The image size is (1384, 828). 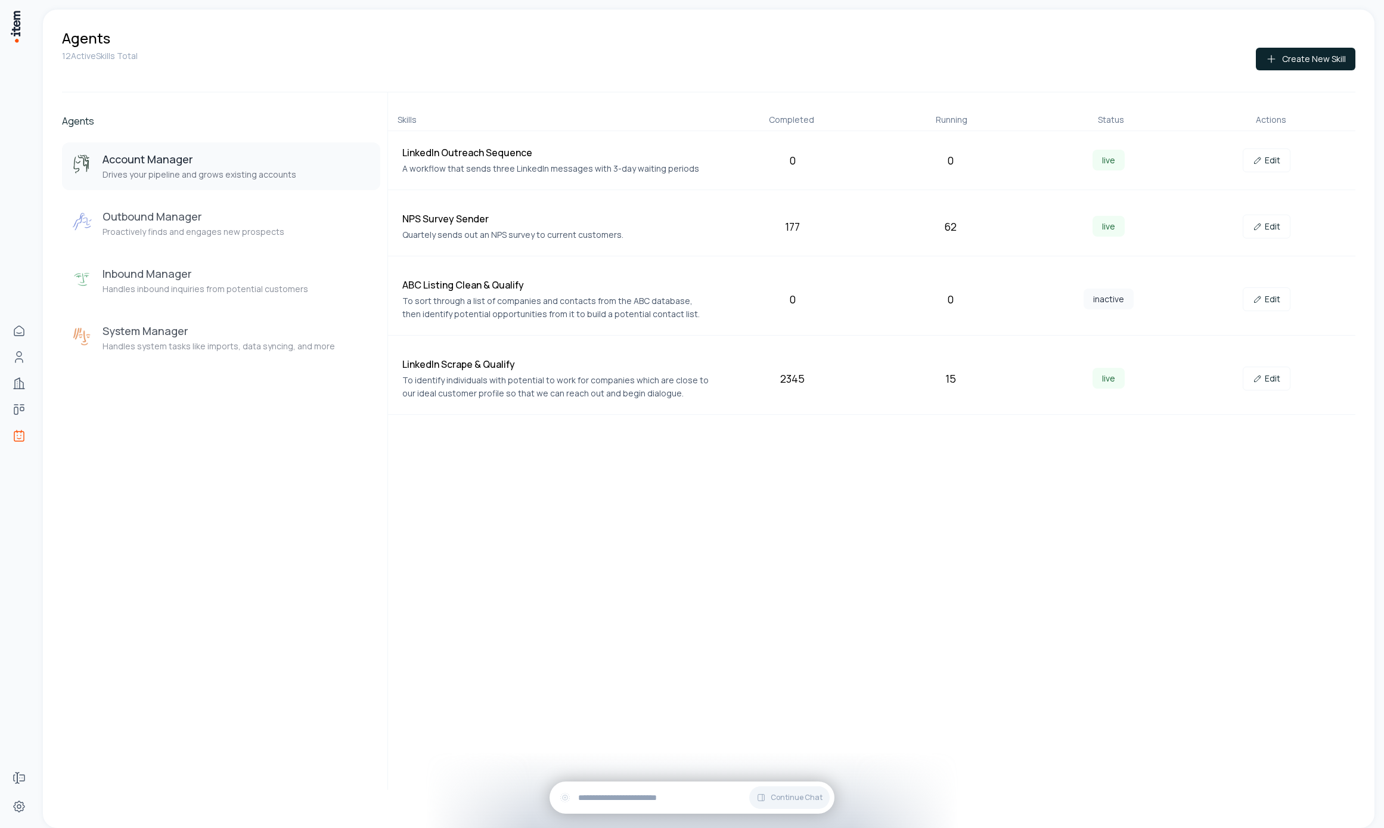 I want to click on h3: Inbound Manager, so click(x=205, y=274).